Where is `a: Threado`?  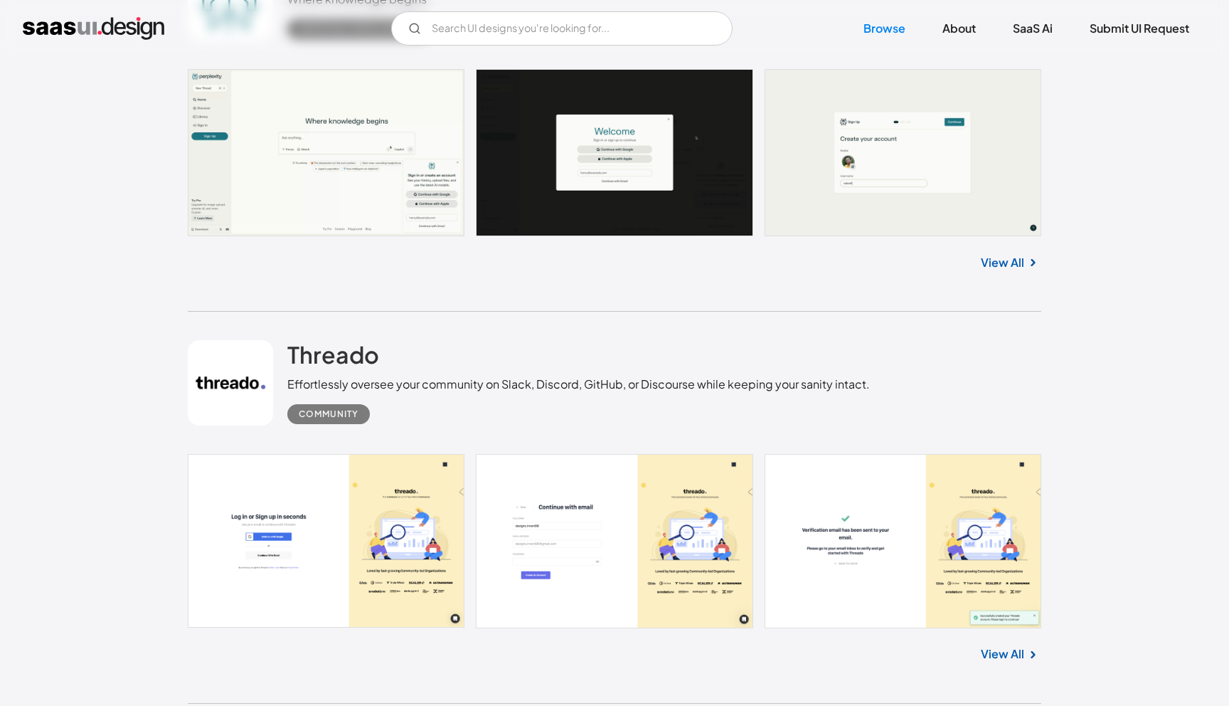 a: Threado is located at coordinates (333, 358).